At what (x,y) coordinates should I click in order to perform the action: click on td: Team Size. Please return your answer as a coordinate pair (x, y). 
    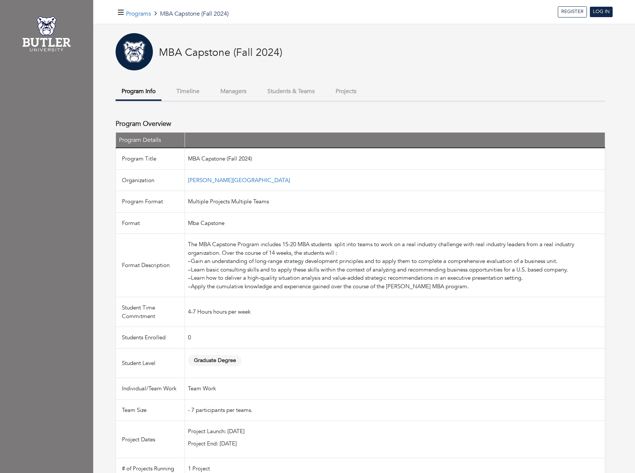
    Looking at the image, I should click on (150, 410).